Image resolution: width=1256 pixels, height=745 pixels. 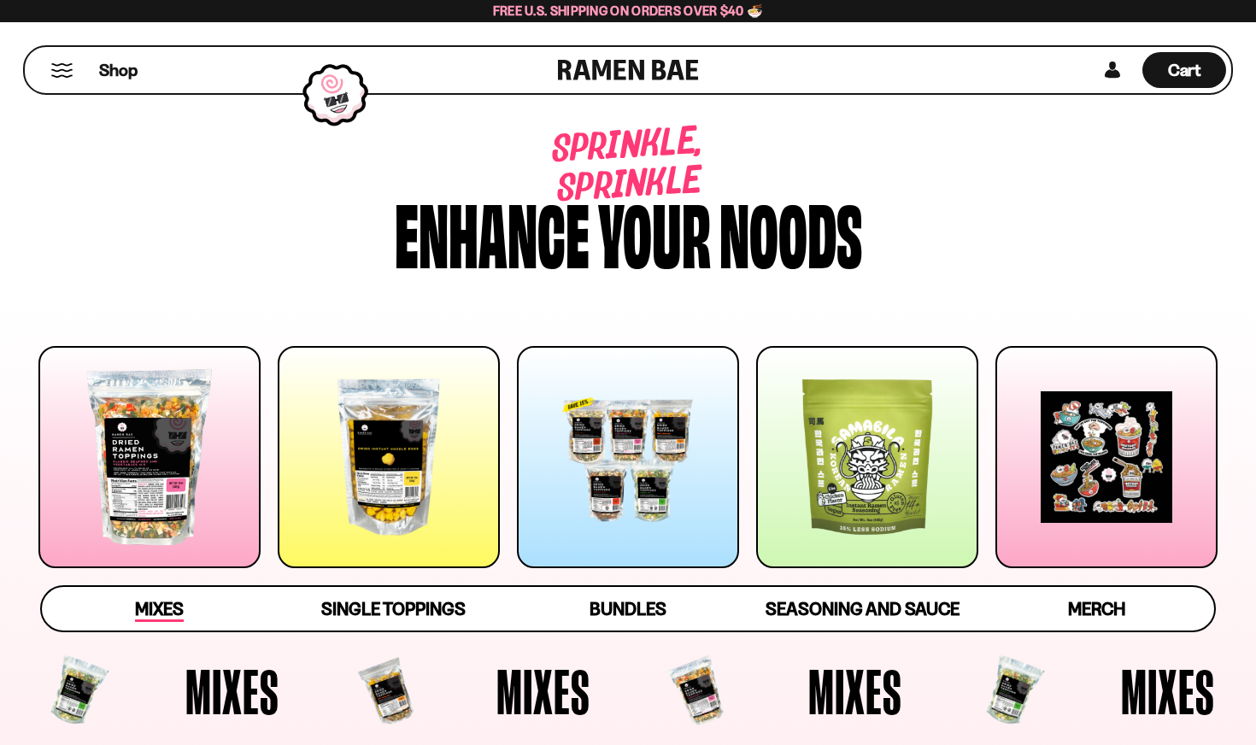 I want to click on span: Single Toppings, so click(x=393, y=608).